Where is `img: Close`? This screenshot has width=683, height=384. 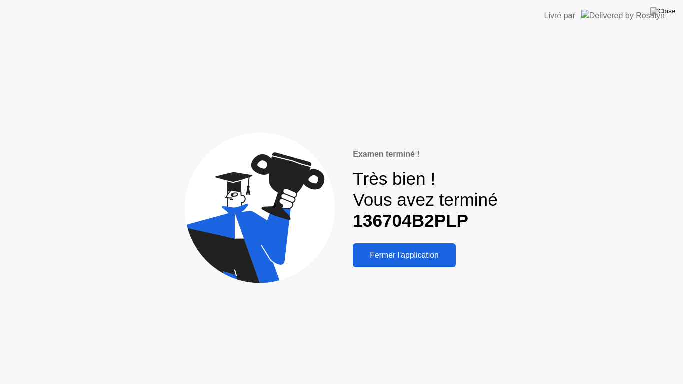 img: Close is located at coordinates (663, 12).